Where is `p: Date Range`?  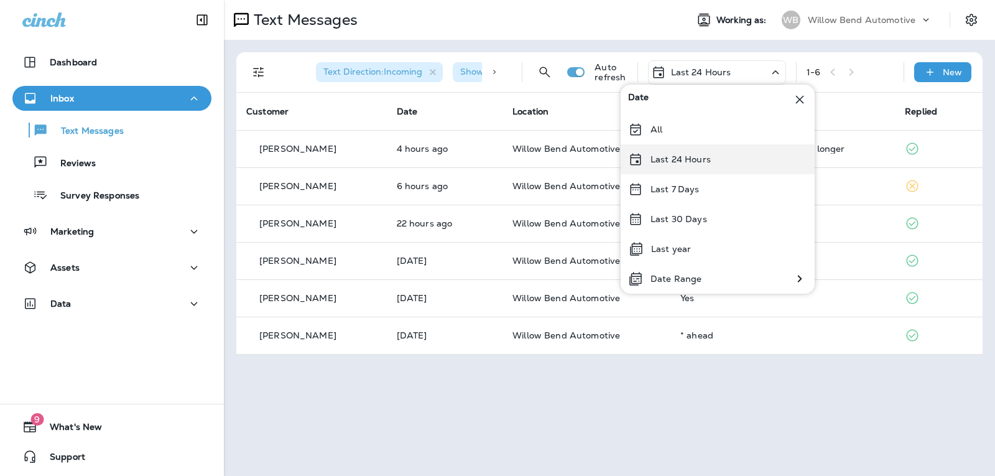
p: Date Range is located at coordinates (676, 279).